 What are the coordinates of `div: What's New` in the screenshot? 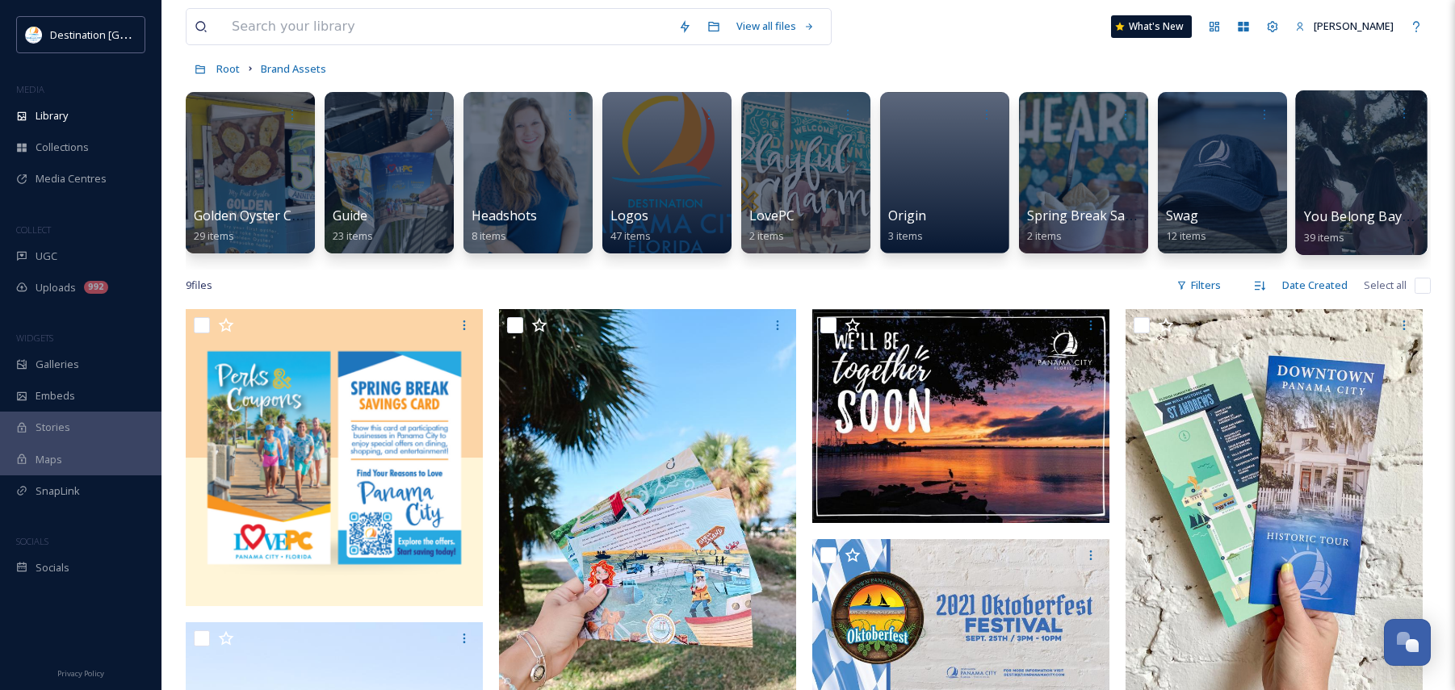 It's located at (1151, 27).